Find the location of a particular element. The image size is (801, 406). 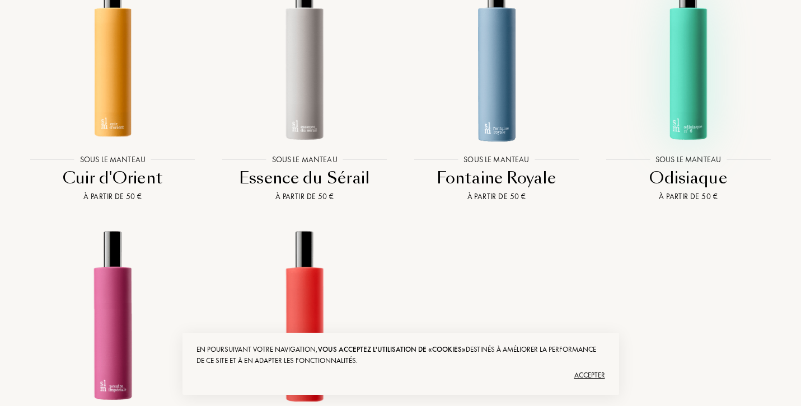

img: Vapeurs Diablotines Sous Le Manteau is located at coordinates (304, 315).